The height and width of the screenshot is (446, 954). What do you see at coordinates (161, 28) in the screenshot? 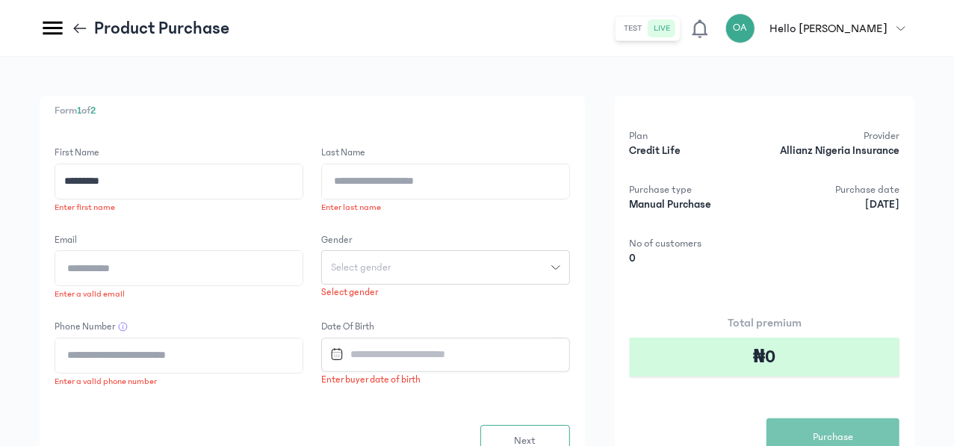
I see `p: Product Purchase` at bounding box center [161, 28].